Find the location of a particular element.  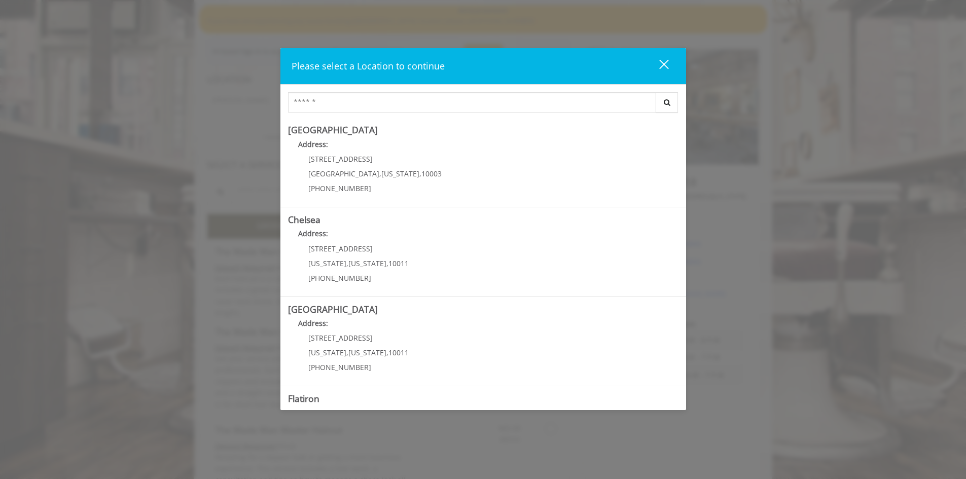

b: Chelsea is located at coordinates (304, 219).